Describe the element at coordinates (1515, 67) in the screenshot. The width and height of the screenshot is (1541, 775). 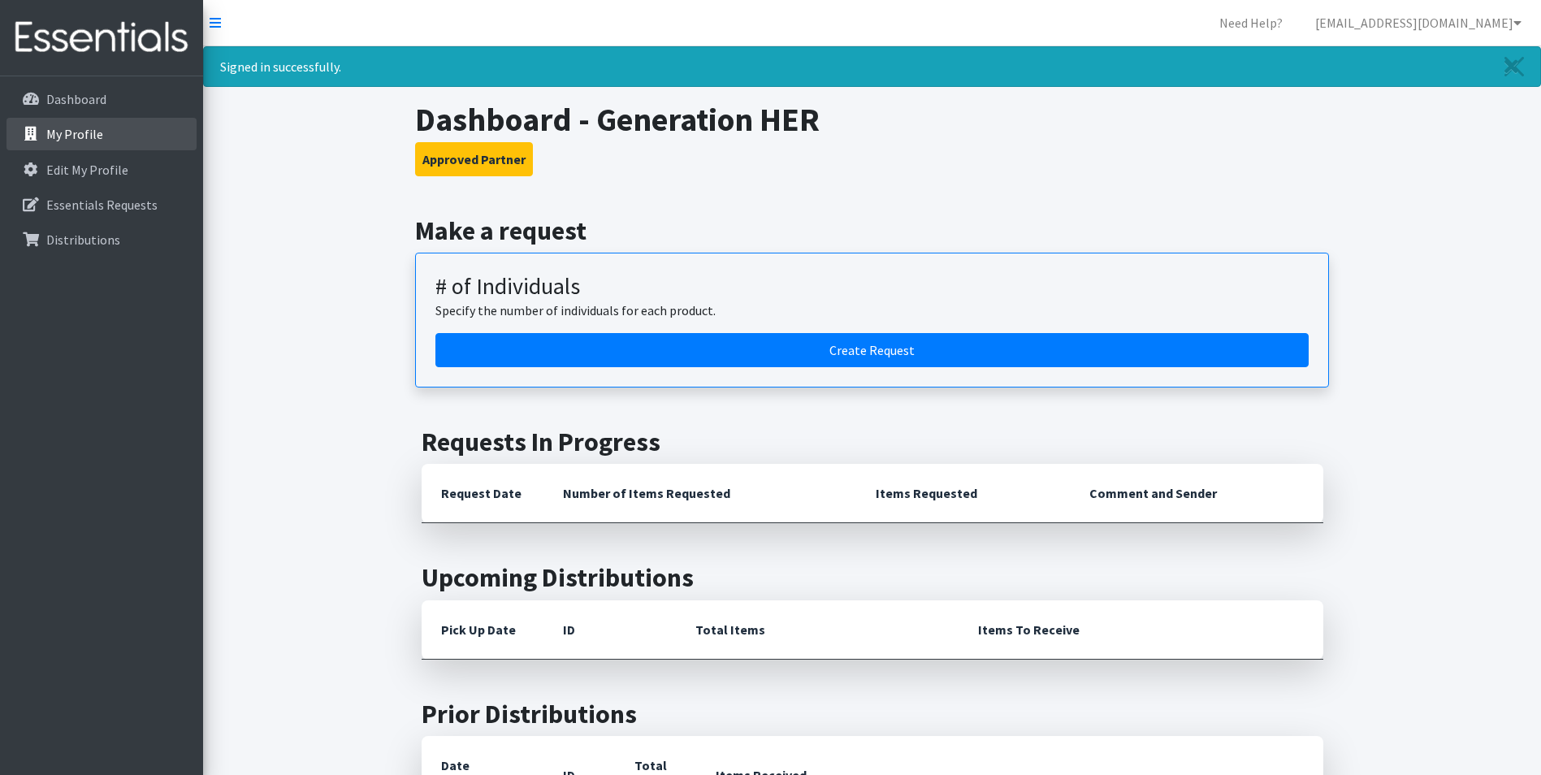
I see `a: Close` at that location.